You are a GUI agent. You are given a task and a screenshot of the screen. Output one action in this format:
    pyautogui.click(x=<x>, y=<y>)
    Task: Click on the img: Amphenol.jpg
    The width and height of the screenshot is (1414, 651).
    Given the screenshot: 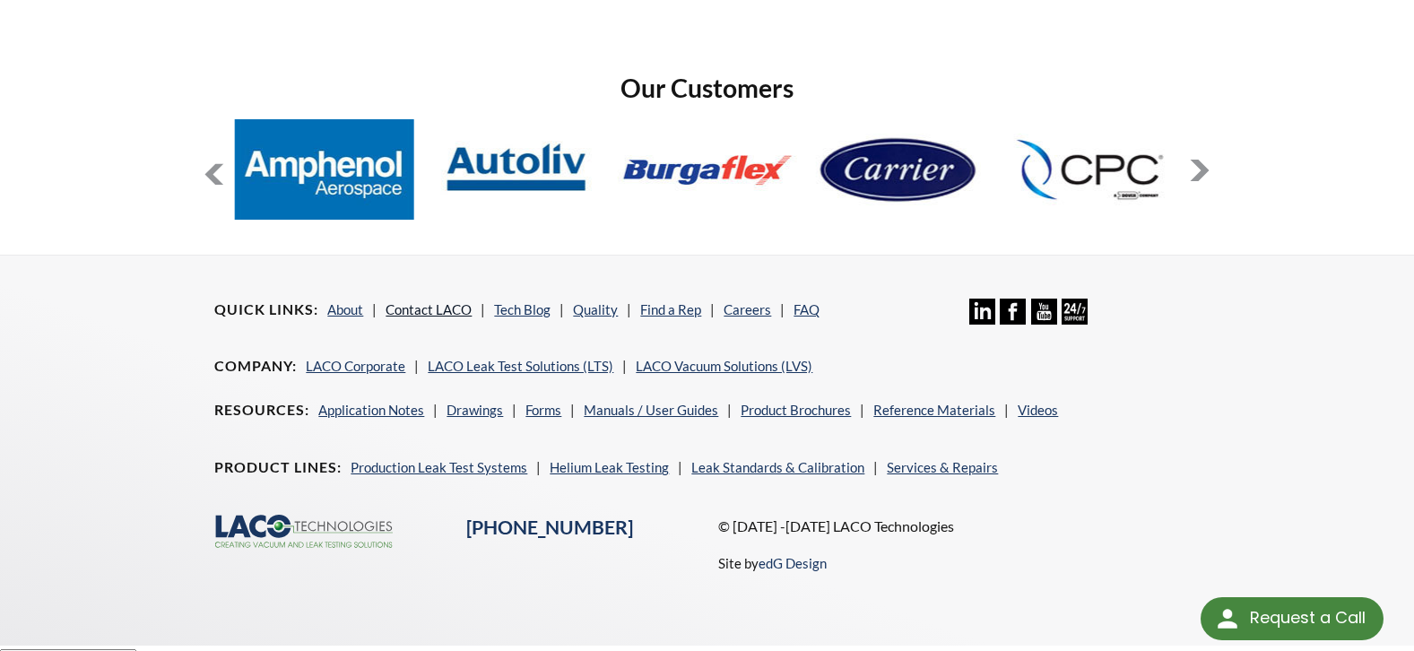 What is the action you would take?
    pyautogui.click(x=325, y=169)
    